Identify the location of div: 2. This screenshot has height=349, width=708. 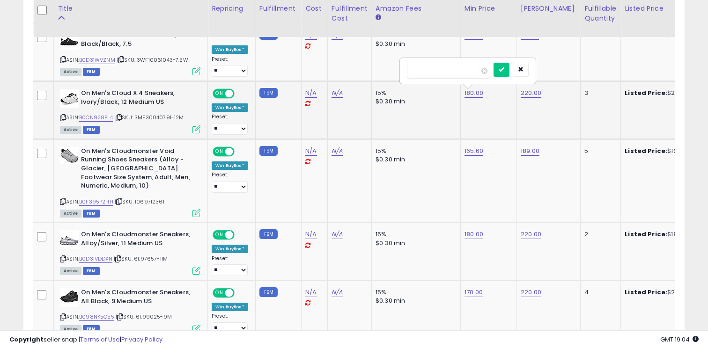
(599, 234).